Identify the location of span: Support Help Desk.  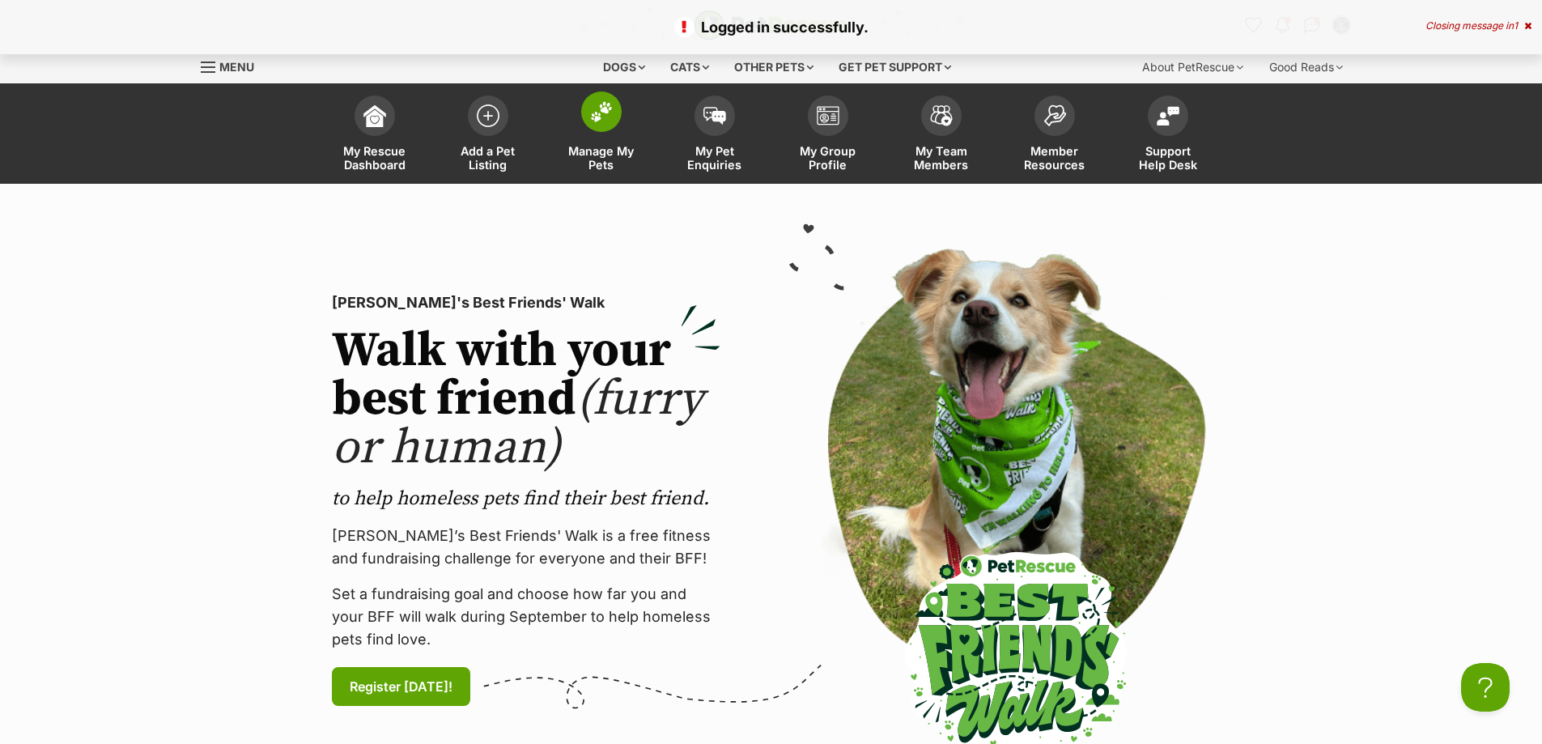
(1168, 158).